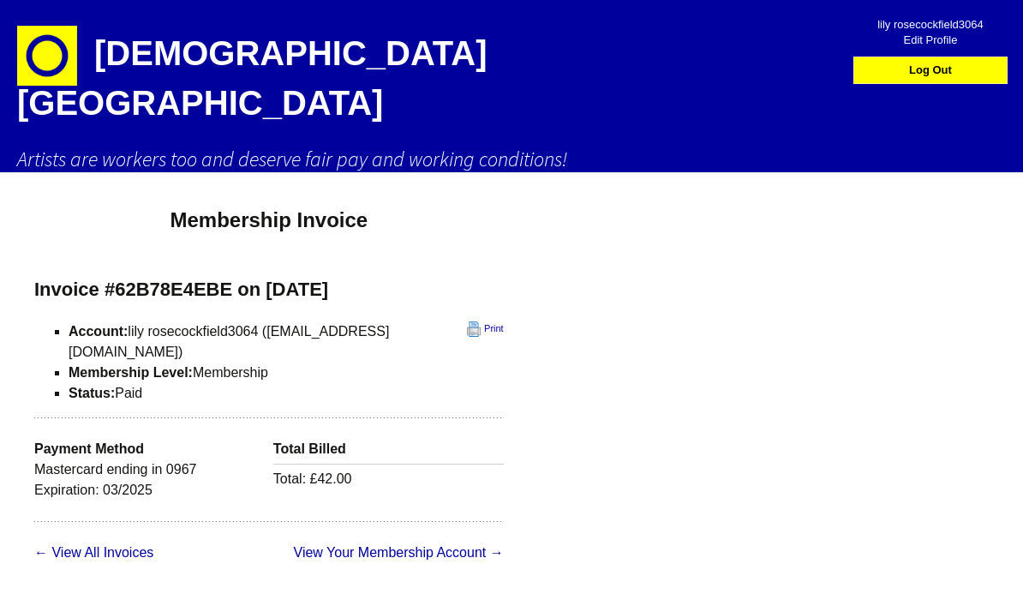  I want to click on img: circle-e1448293145835.png, so click(47, 56).